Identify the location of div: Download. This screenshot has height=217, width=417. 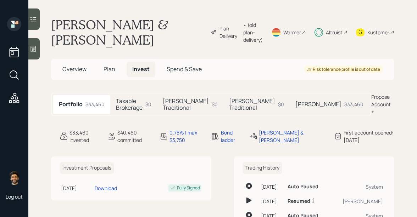
(106, 188).